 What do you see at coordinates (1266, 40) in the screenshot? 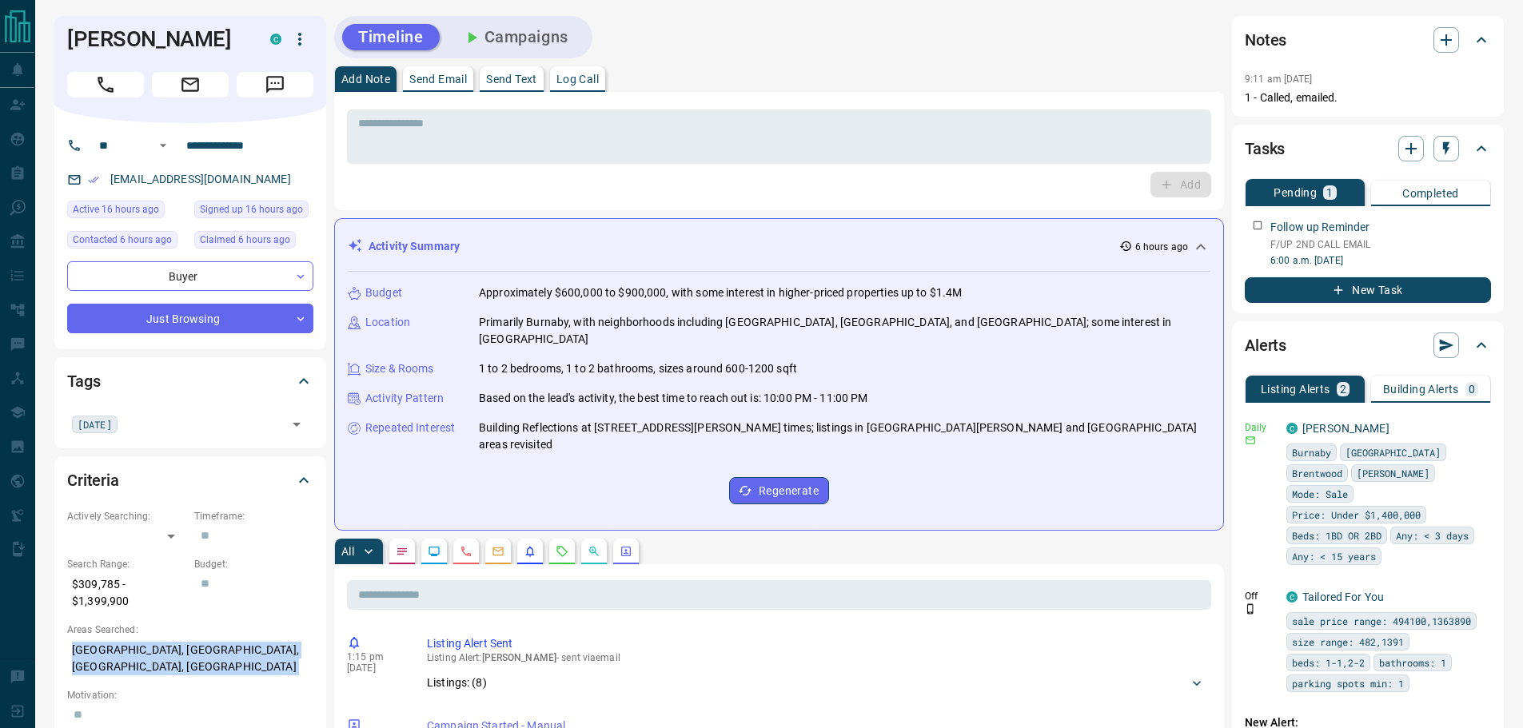
I see `h2: Notes` at bounding box center [1266, 40].